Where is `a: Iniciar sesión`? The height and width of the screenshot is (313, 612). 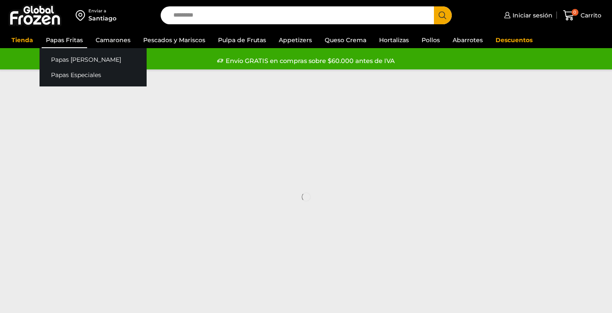 a: Iniciar sesión is located at coordinates (527, 15).